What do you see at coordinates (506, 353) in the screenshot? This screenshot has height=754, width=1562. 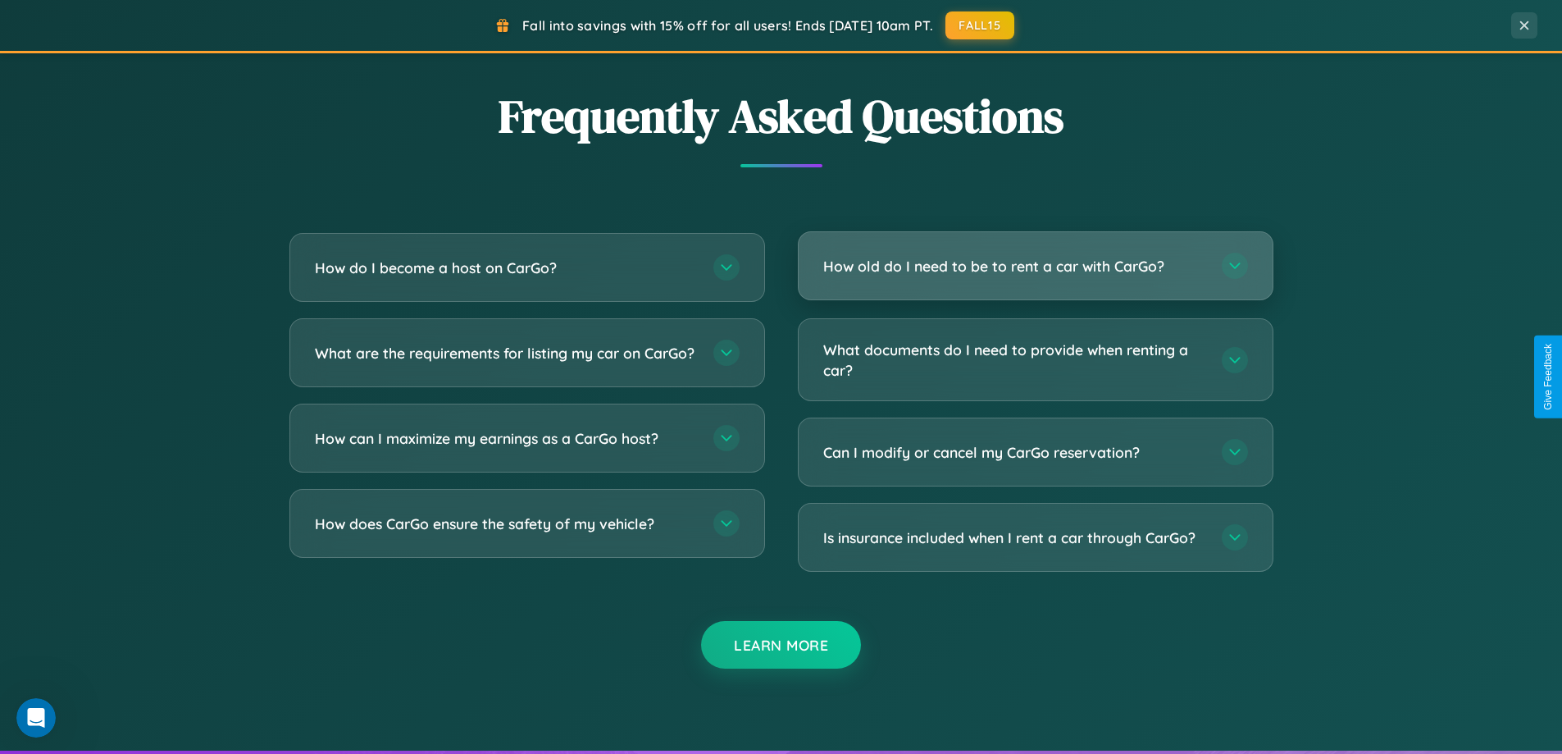 I see `h3: What are the requirements for listing my car on CarGo?` at bounding box center [506, 353].